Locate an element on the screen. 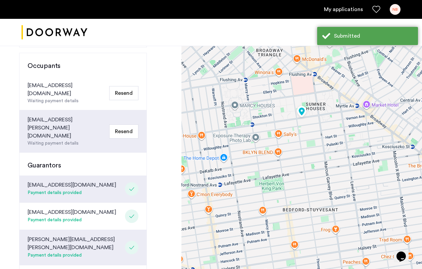 The width and height of the screenshot is (422, 269). div: NB is located at coordinates (395, 9).